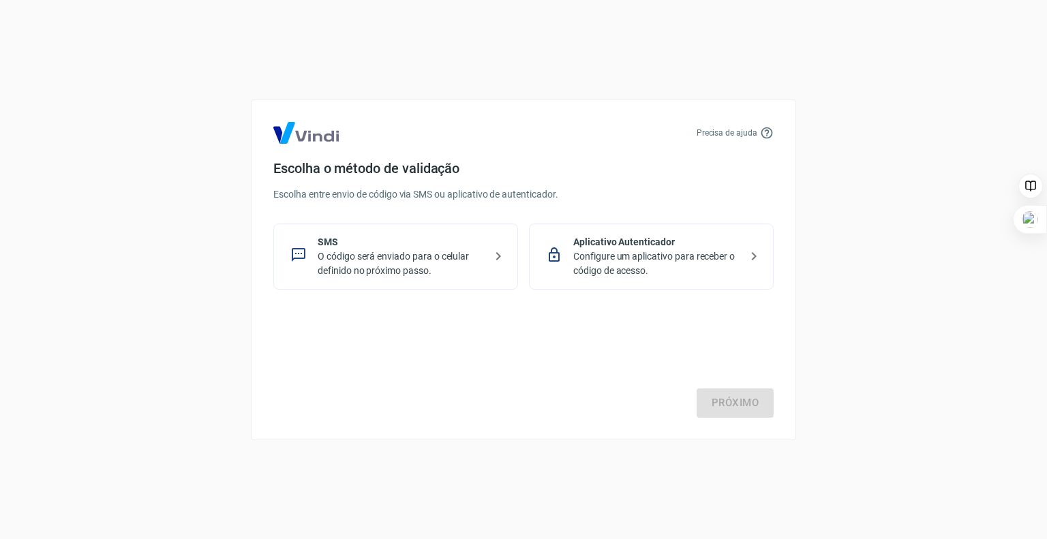 This screenshot has width=1047, height=539. Describe the element at coordinates (524, 194) in the screenshot. I see `p: Escolha entre envio de código via SMS ou aplicativo de autenticador.` at that location.